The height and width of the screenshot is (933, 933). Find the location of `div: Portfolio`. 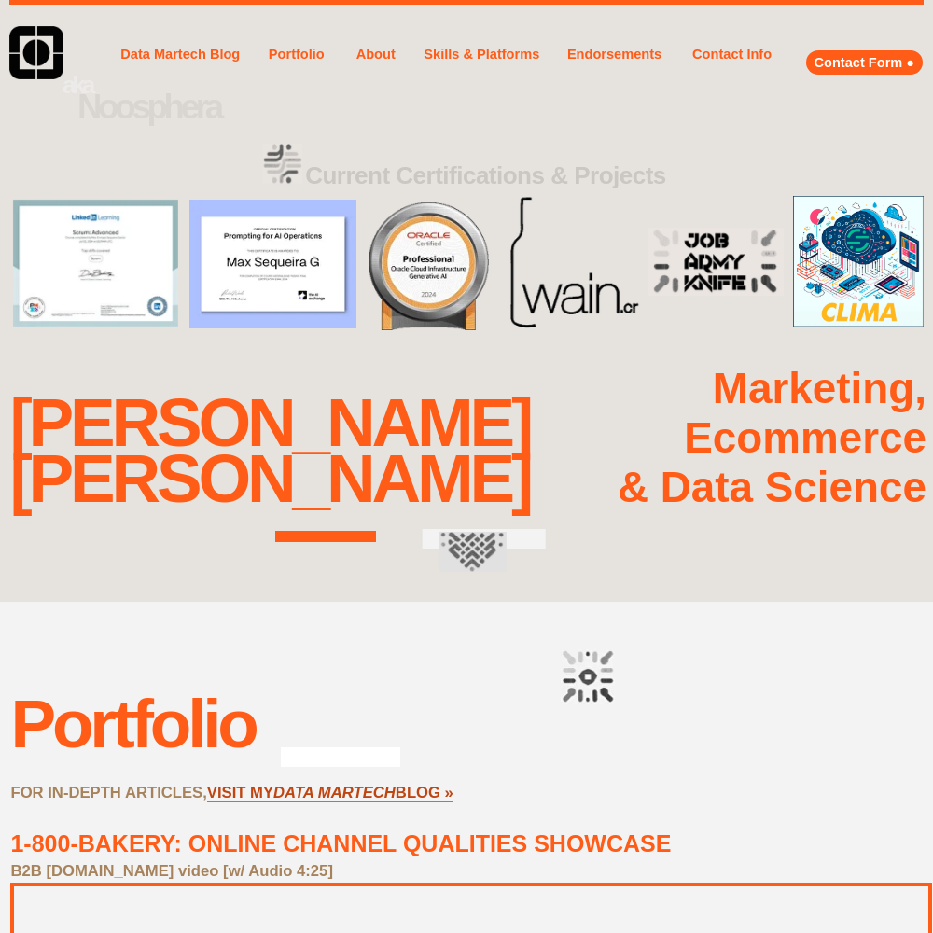

div: Portfolio is located at coordinates (133, 723).